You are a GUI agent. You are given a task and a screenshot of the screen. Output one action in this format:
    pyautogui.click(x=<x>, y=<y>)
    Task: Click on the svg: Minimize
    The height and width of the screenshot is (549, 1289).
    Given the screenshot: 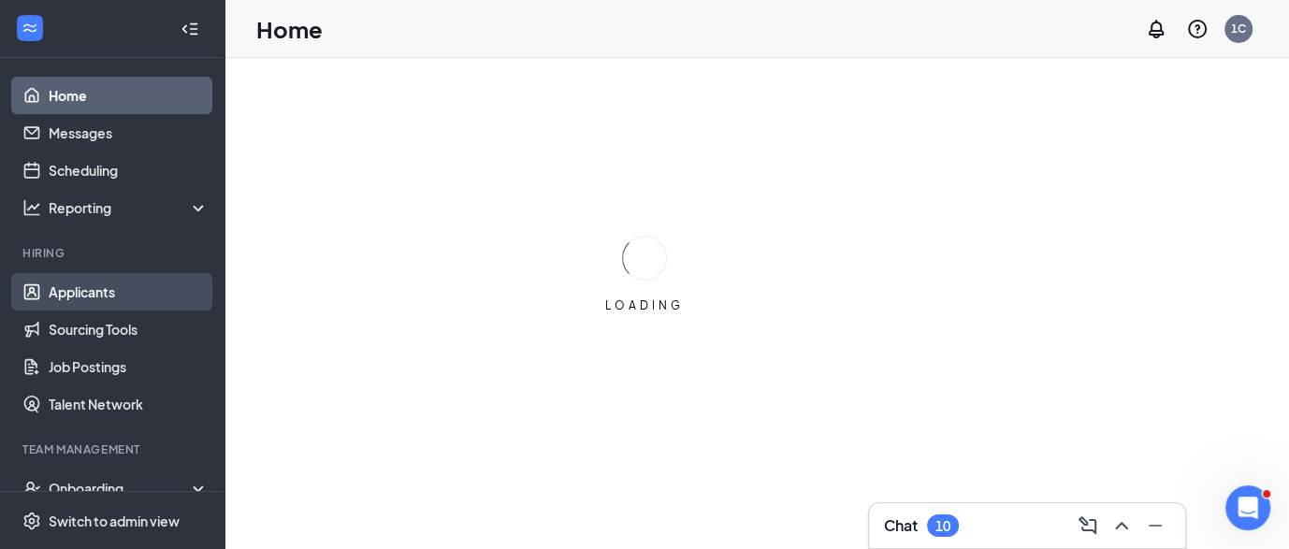 What is the action you would take?
    pyautogui.click(x=1155, y=526)
    